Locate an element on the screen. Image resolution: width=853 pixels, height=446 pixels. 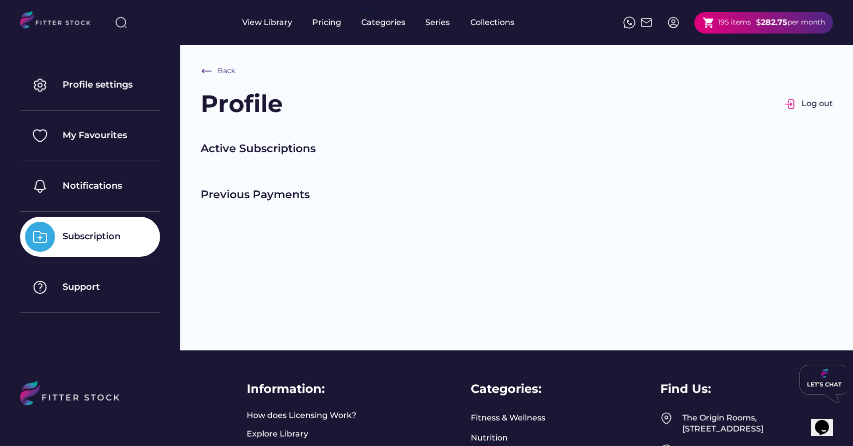
img: LOGO%20%281%29.svg is located at coordinates (76, 405).